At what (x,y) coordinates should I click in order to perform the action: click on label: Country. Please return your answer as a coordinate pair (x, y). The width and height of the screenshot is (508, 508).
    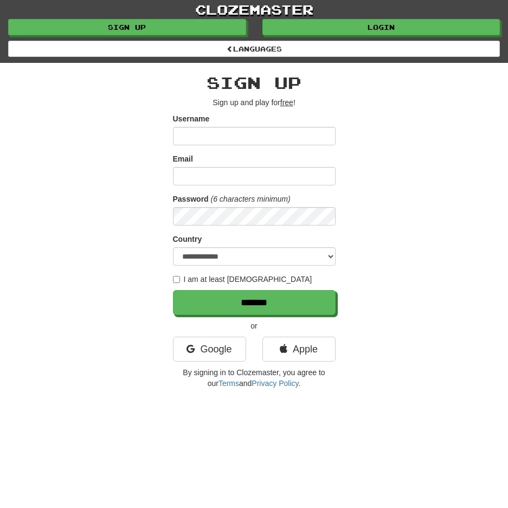
    Looking at the image, I should click on (188, 239).